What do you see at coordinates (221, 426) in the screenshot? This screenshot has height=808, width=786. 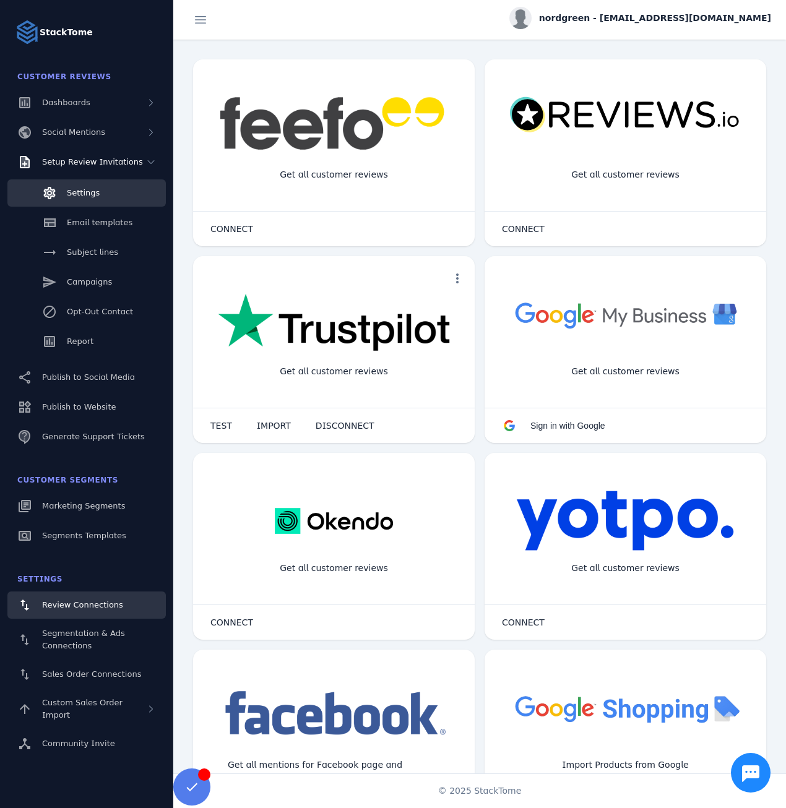 I see `span: TEST` at bounding box center [221, 426].